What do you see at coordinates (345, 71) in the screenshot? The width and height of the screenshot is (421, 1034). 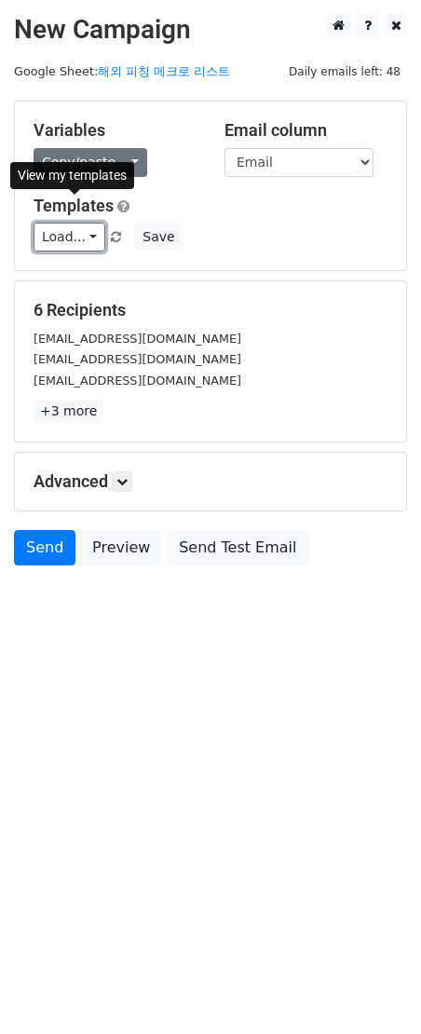 I see `a: Daily emails left: 48` at bounding box center [345, 71].